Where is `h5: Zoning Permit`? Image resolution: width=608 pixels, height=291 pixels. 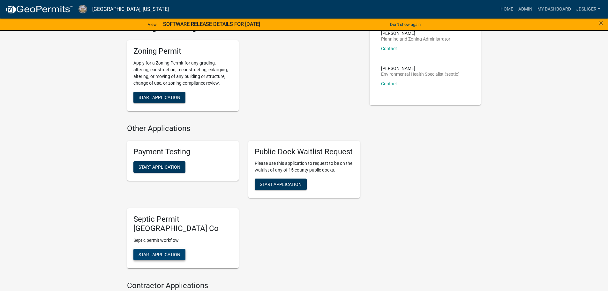 h5: Zoning Permit is located at coordinates (183, 51).